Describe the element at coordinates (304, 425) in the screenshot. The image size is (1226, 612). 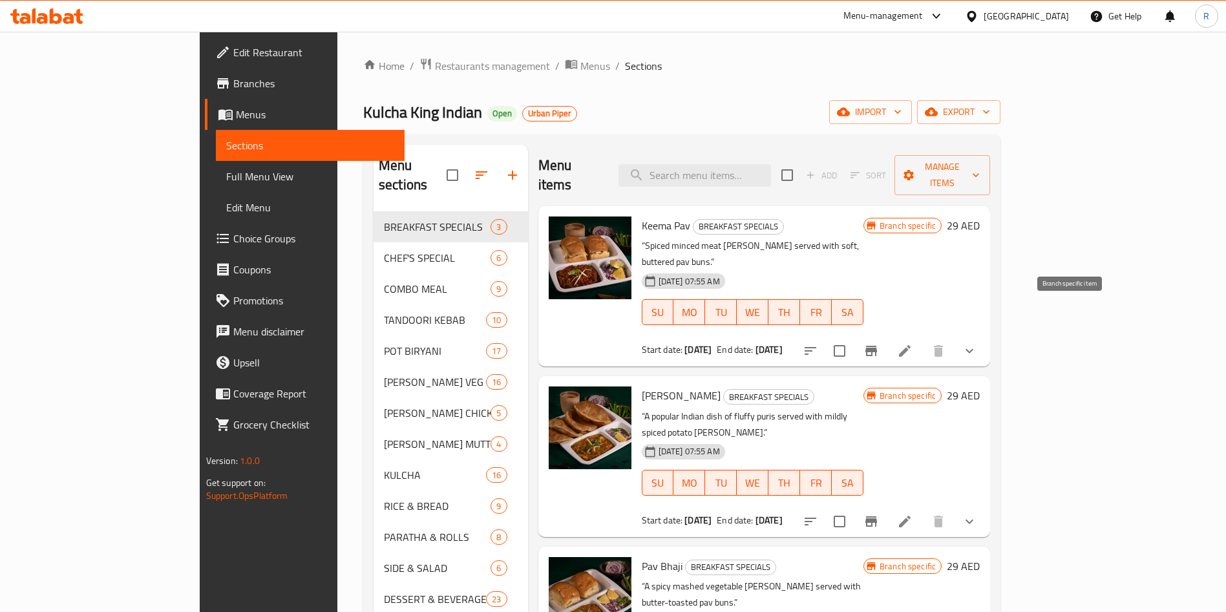
I see `a: Grocery Checklist` at that location.